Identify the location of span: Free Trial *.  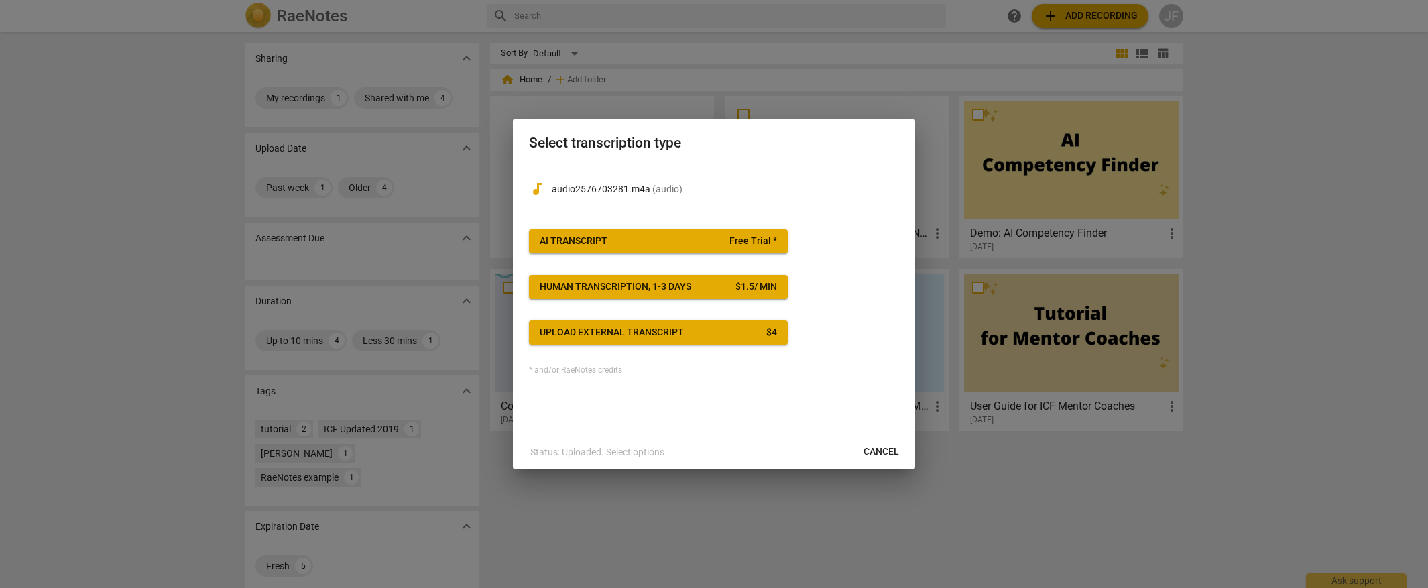
(753, 241).